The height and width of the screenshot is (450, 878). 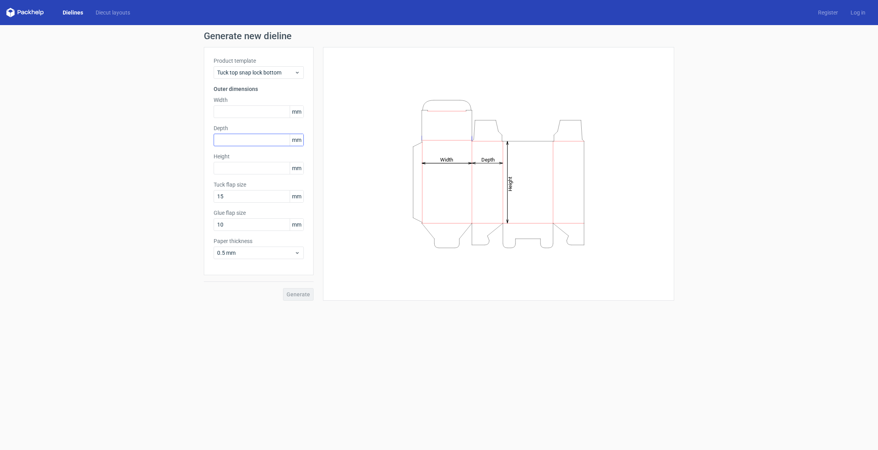 I want to click on a: Register, so click(x=828, y=13).